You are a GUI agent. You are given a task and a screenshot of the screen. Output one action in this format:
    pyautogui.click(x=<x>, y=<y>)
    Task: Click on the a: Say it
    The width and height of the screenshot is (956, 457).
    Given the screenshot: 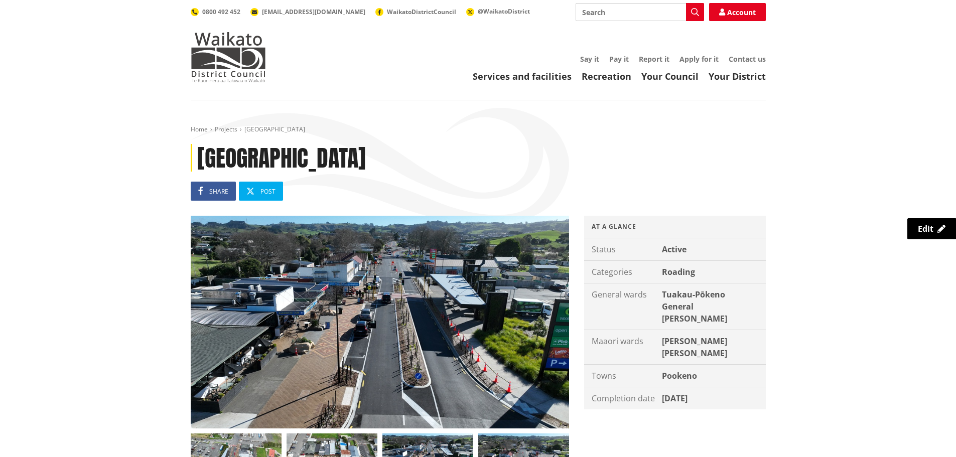 What is the action you would take?
    pyautogui.click(x=589, y=59)
    